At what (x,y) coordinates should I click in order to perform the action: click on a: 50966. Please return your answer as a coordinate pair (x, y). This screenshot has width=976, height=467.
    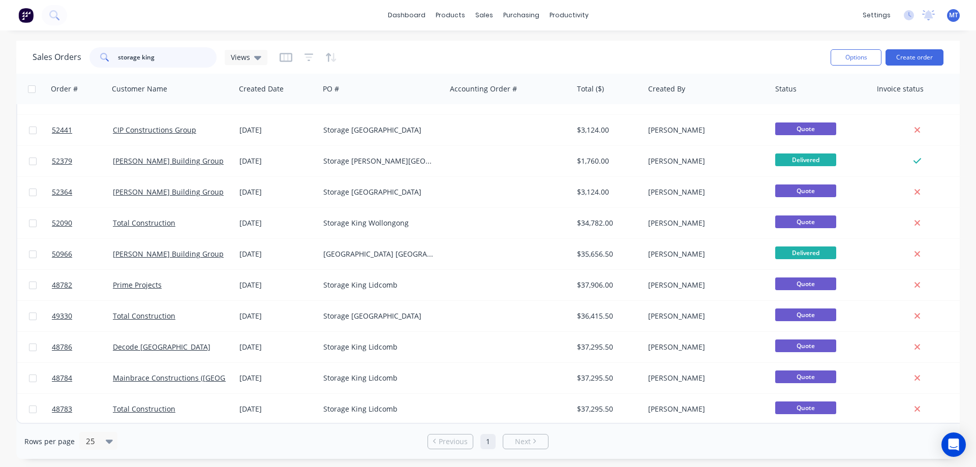
    Looking at the image, I should click on (82, 254).